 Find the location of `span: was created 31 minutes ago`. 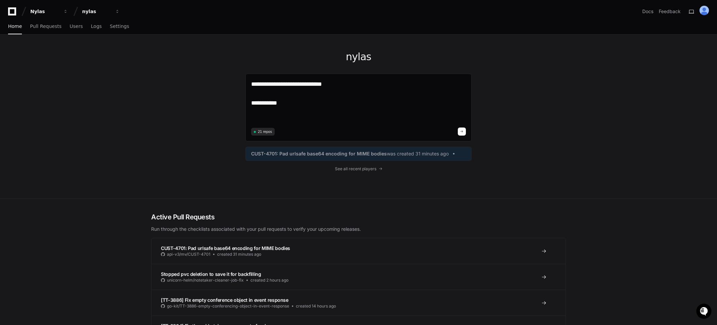

span: was created 31 minutes ago is located at coordinates (418, 154).